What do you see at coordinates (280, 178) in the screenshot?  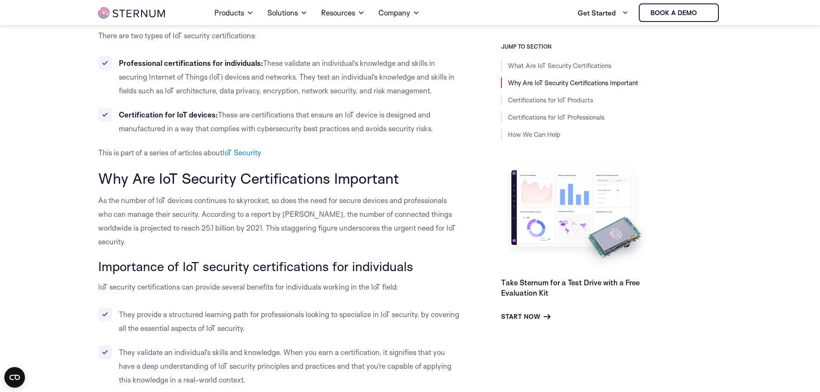 I see `h2: Why Are IoT Security Certifications Important` at bounding box center [280, 178].